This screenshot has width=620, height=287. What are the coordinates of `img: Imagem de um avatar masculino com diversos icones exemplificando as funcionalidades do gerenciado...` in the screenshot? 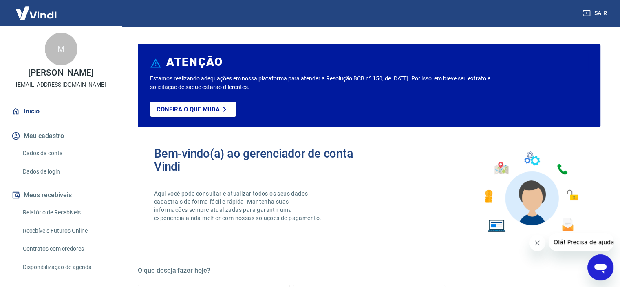 It's located at (531, 192).